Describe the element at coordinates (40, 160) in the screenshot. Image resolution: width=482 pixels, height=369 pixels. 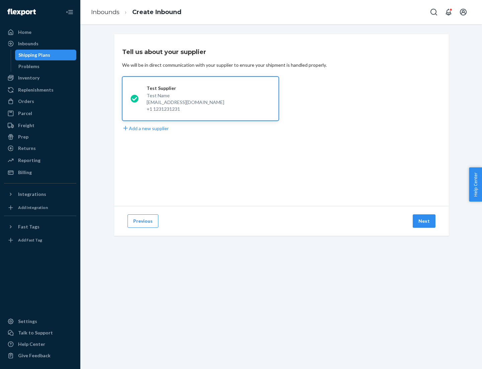
I see `a: Reporting` at that location.